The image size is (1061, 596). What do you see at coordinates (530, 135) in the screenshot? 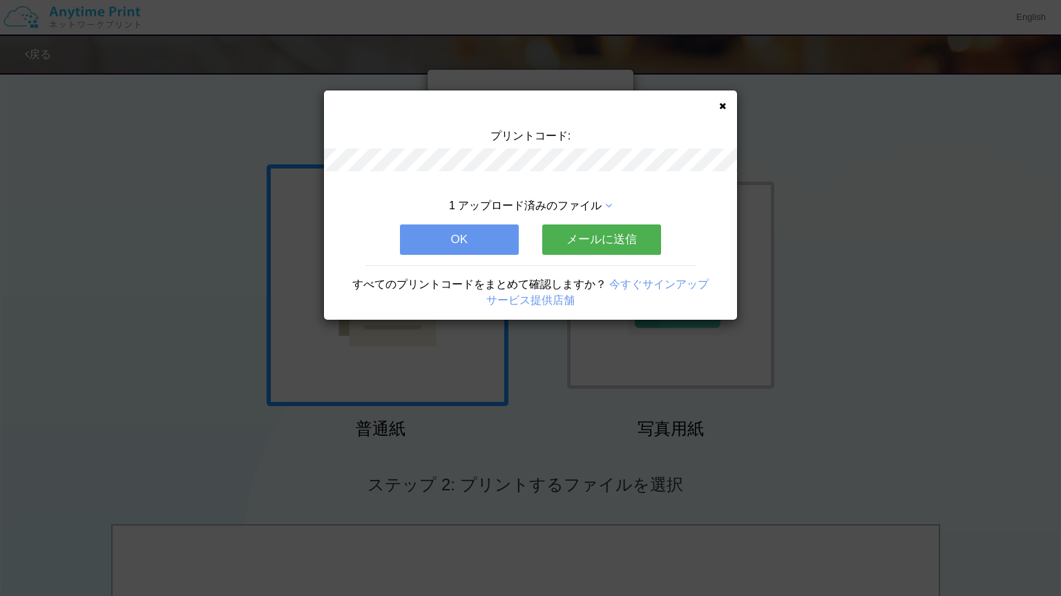
I see `span: プリントコード:` at bounding box center [530, 135].